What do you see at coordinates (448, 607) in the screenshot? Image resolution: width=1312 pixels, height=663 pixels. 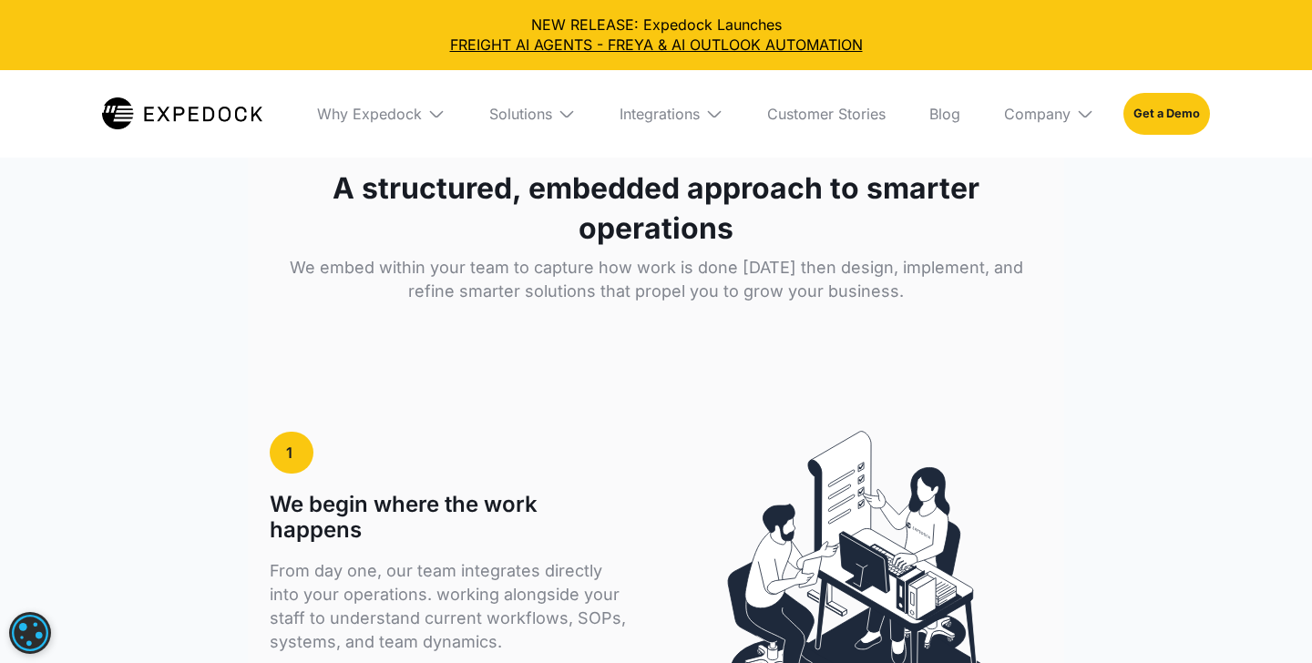 I see `p: From day one, our team integrates directly into your operations. working alongside your staff to ...` at bounding box center [448, 607].